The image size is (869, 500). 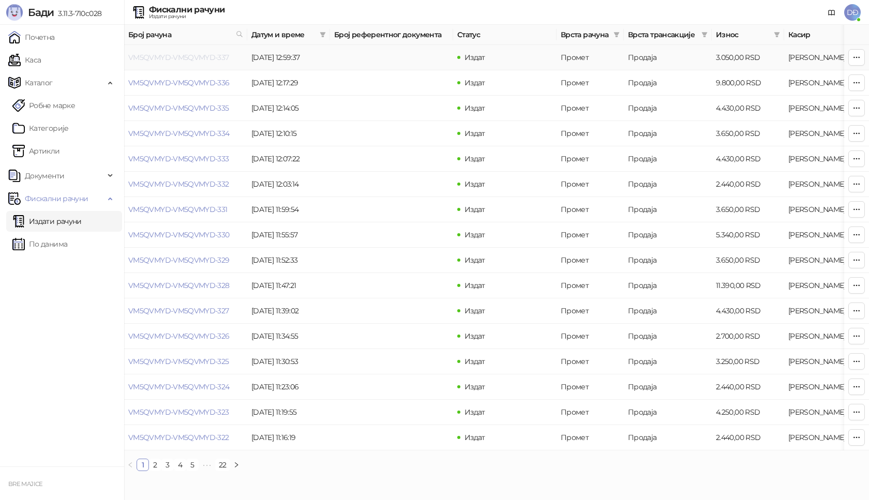 What do you see at coordinates (186, 285) in the screenshot?
I see `td: VM5QVMYD-VM5QVMYD-328` at bounding box center [186, 285].